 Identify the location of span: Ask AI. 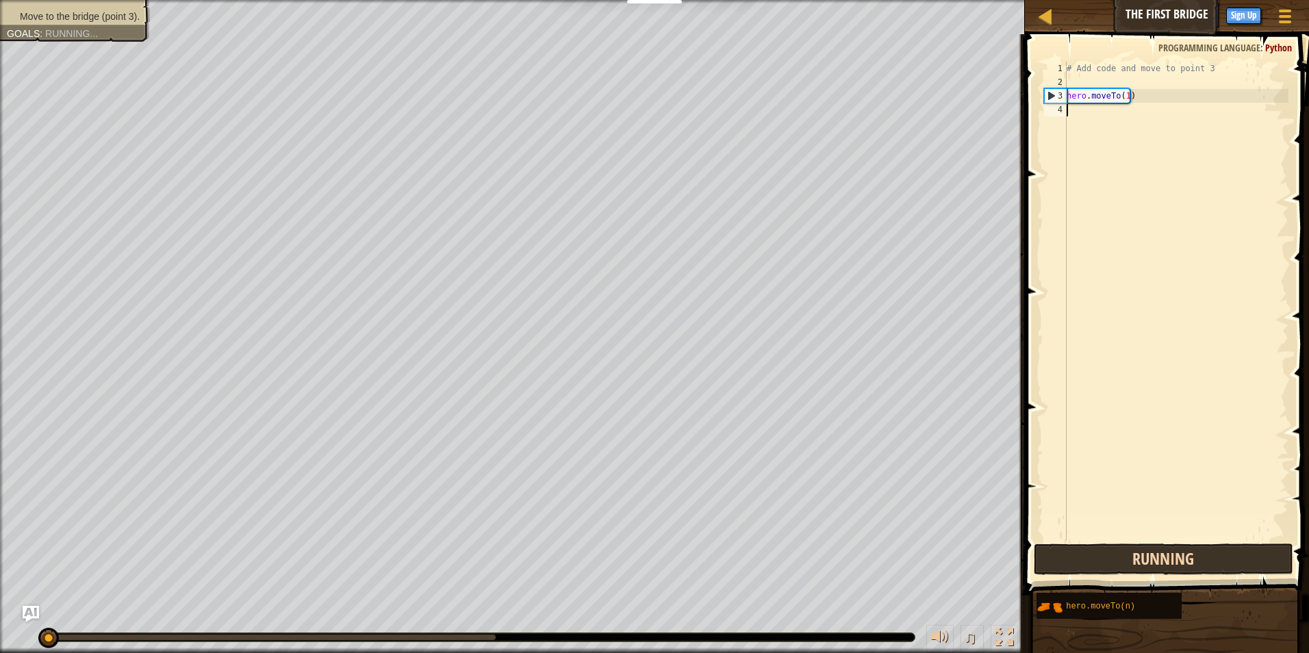
(1164, 14).